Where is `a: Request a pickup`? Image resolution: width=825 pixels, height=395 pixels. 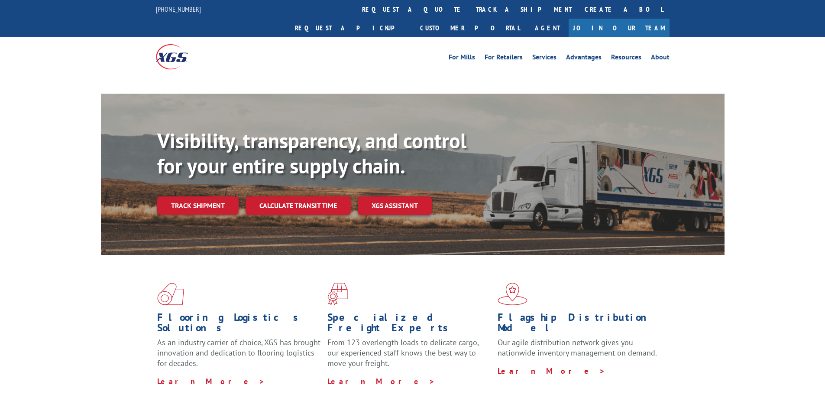
a: Request a pickup is located at coordinates (351, 28).